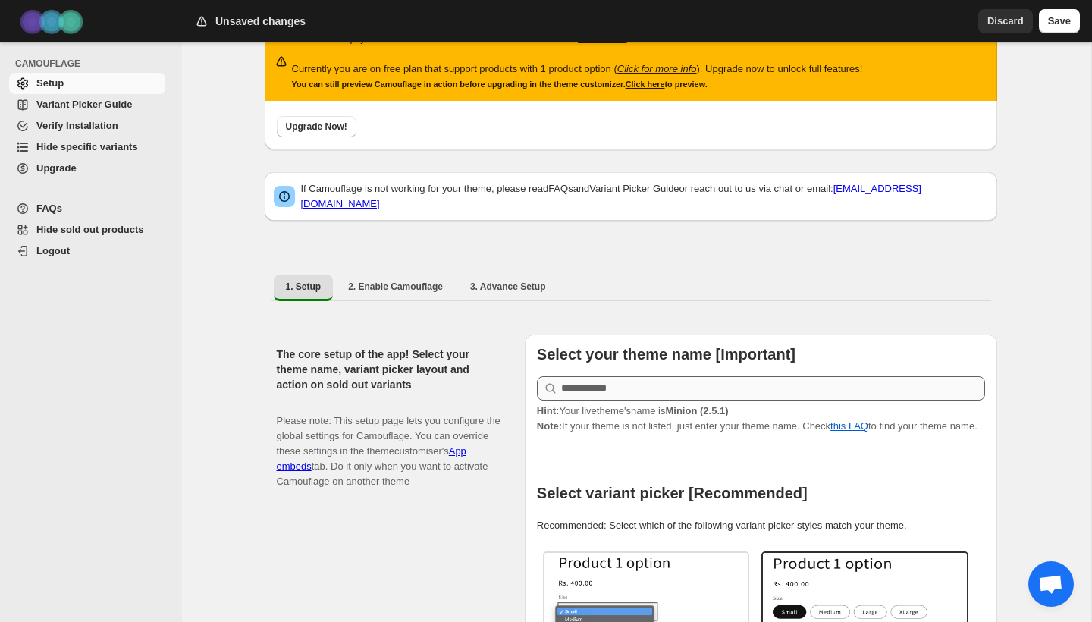 The height and width of the screenshot is (622, 1092). What do you see at coordinates (303, 287) in the screenshot?
I see `span: 1. Setup` at bounding box center [303, 287].